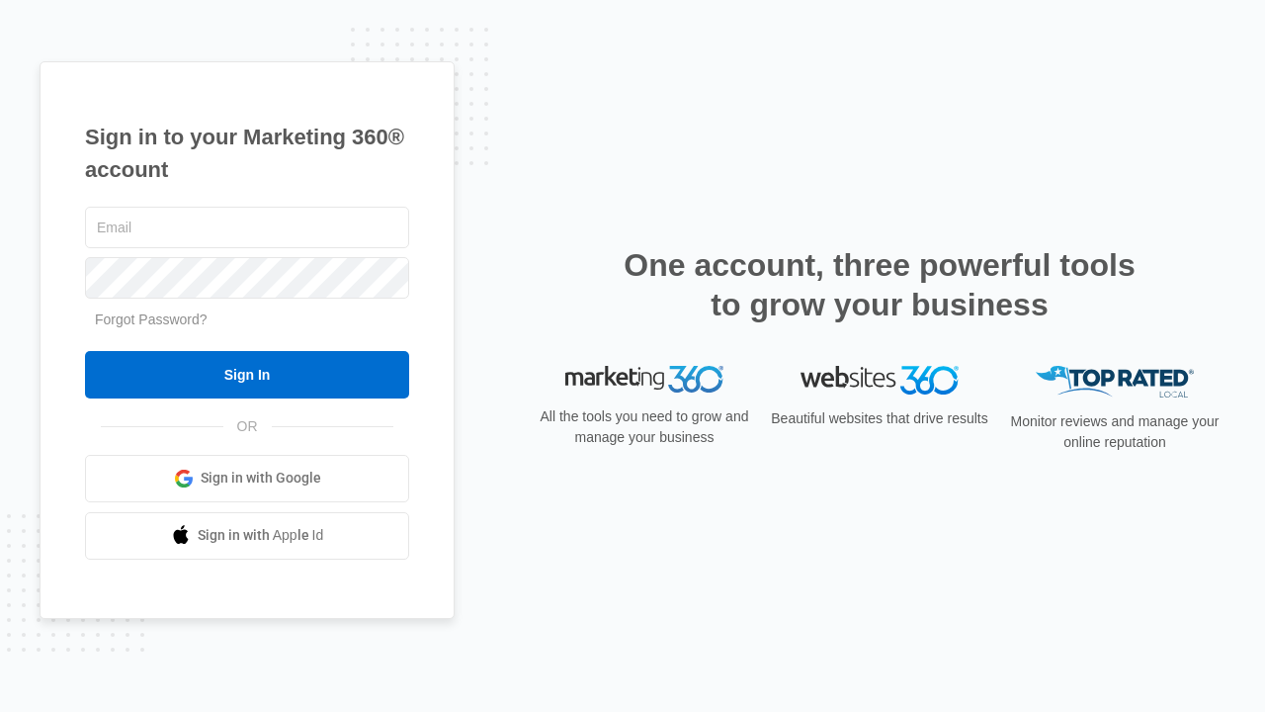  What do you see at coordinates (151, 319) in the screenshot?
I see `a: Forgot Password?` at bounding box center [151, 319].